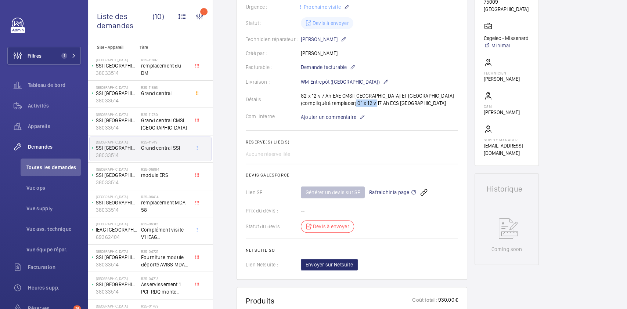 The width and height of the screenshot is (627, 309). Describe the element at coordinates (125, 21) in the screenshot. I see `span: Liste des demandes` at that location.